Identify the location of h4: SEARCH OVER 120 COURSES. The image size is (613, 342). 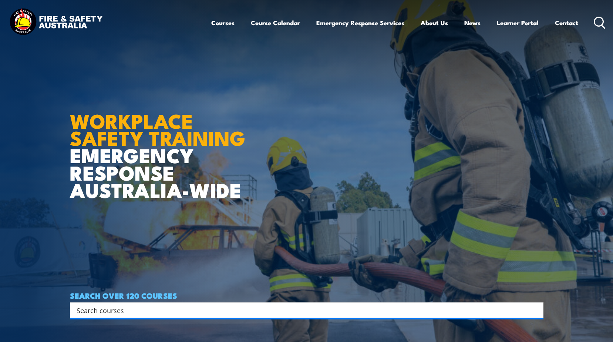
(307, 295).